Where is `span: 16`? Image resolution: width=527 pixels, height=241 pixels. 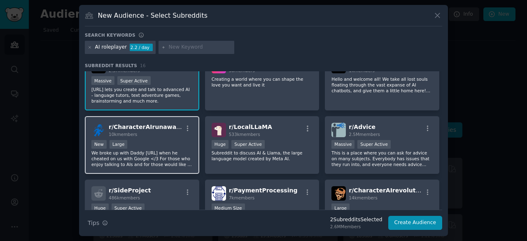 span: 16 is located at coordinates (143, 65).